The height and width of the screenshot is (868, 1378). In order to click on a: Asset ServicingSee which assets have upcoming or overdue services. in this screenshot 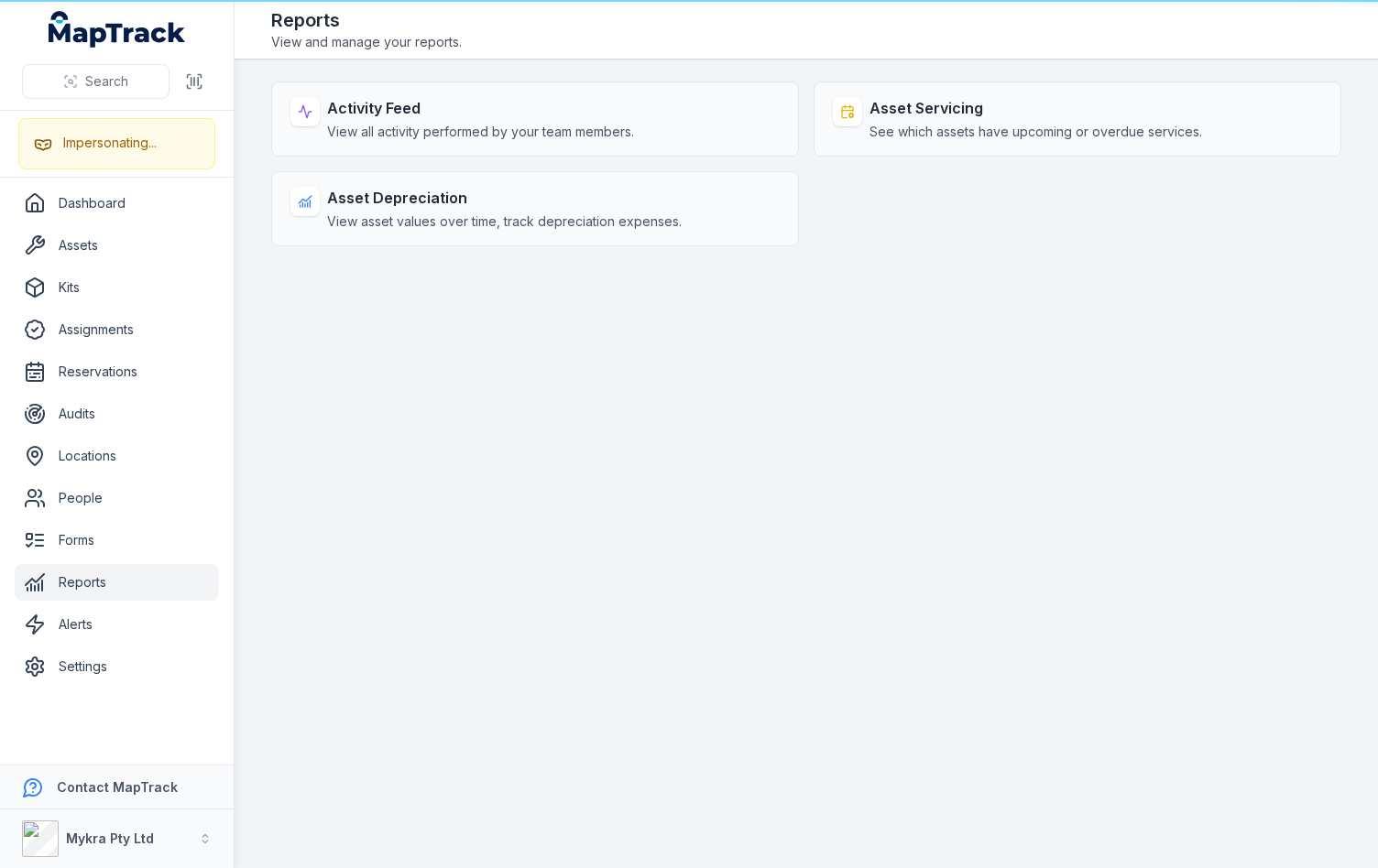, I will do `click(1077, 119)`.